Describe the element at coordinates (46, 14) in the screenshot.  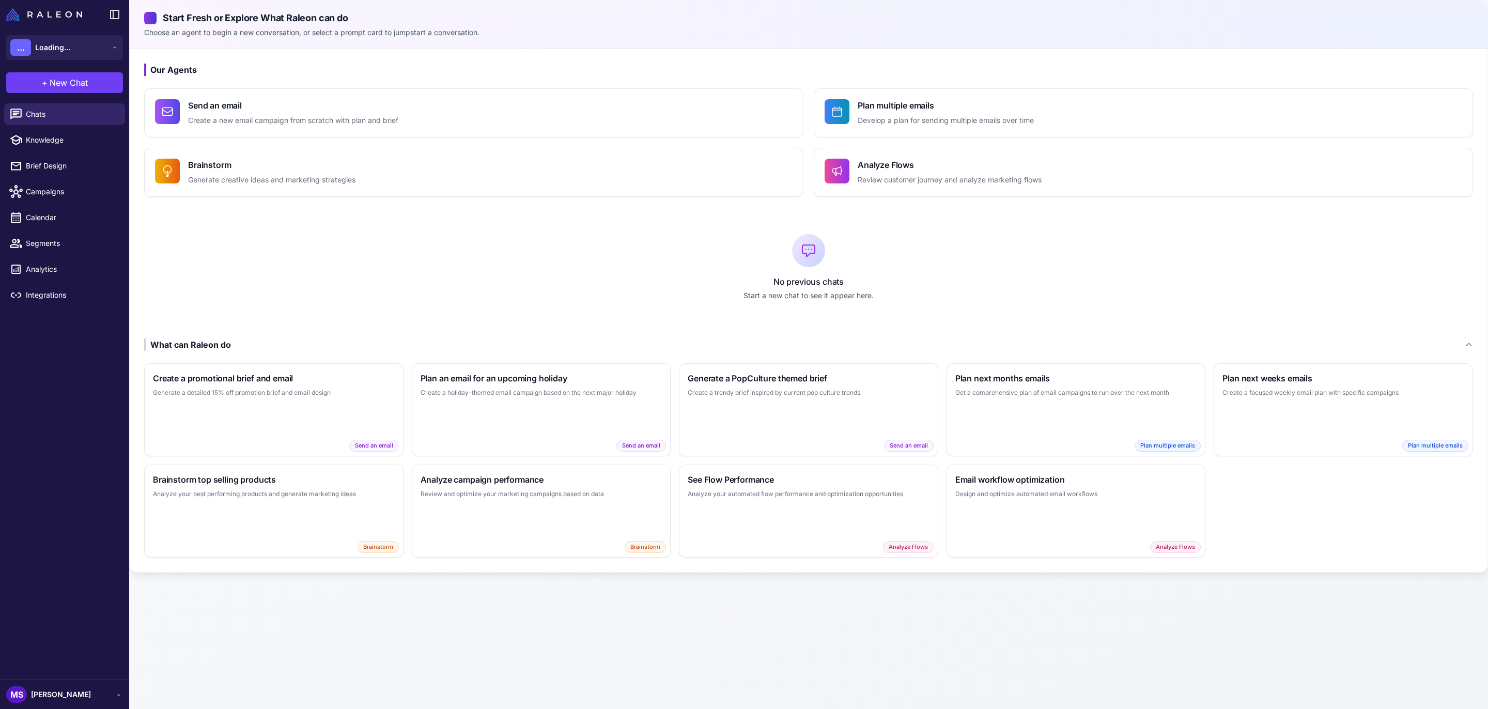
I see `a: Raleon Logo` at that location.